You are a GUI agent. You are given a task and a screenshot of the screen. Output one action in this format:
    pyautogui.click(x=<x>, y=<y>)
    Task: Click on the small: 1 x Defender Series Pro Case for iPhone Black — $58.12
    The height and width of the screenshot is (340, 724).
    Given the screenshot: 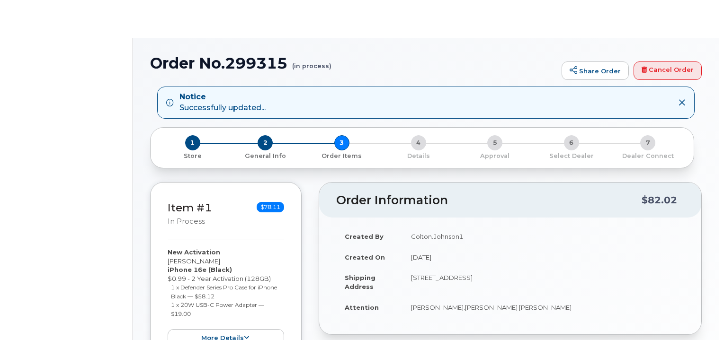 What is the action you would take?
    pyautogui.click(x=224, y=292)
    